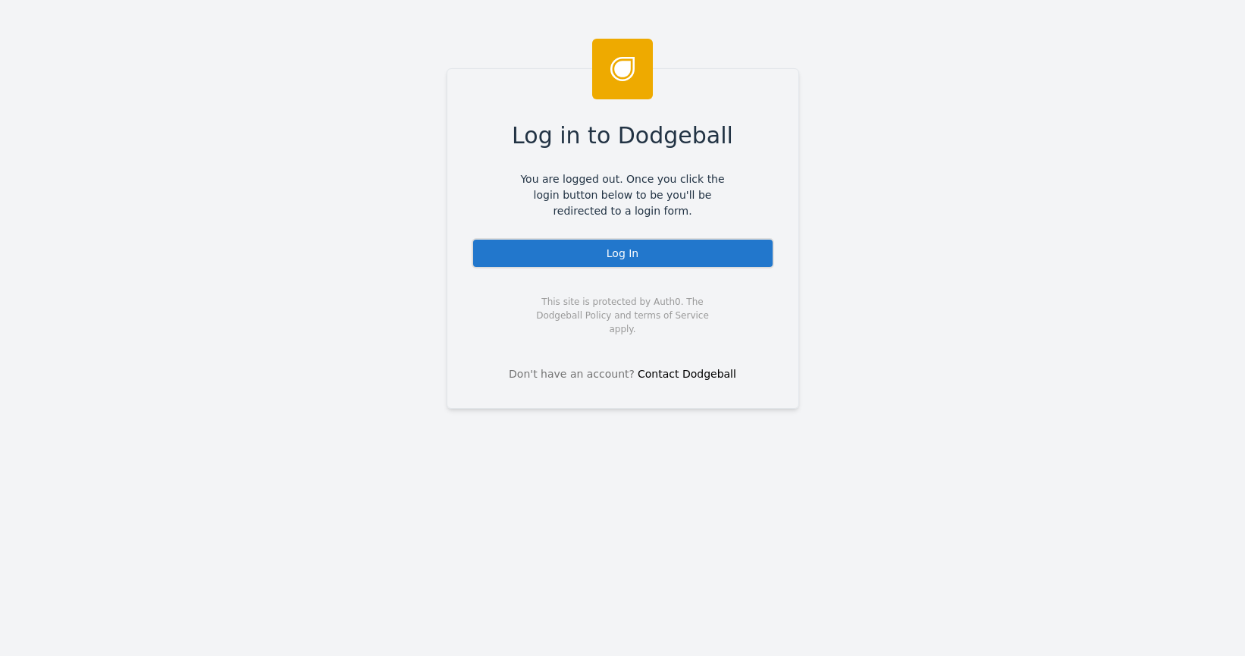 This screenshot has height=656, width=1245. What do you see at coordinates (572, 374) in the screenshot?
I see `span: Don't have an account?` at bounding box center [572, 374].